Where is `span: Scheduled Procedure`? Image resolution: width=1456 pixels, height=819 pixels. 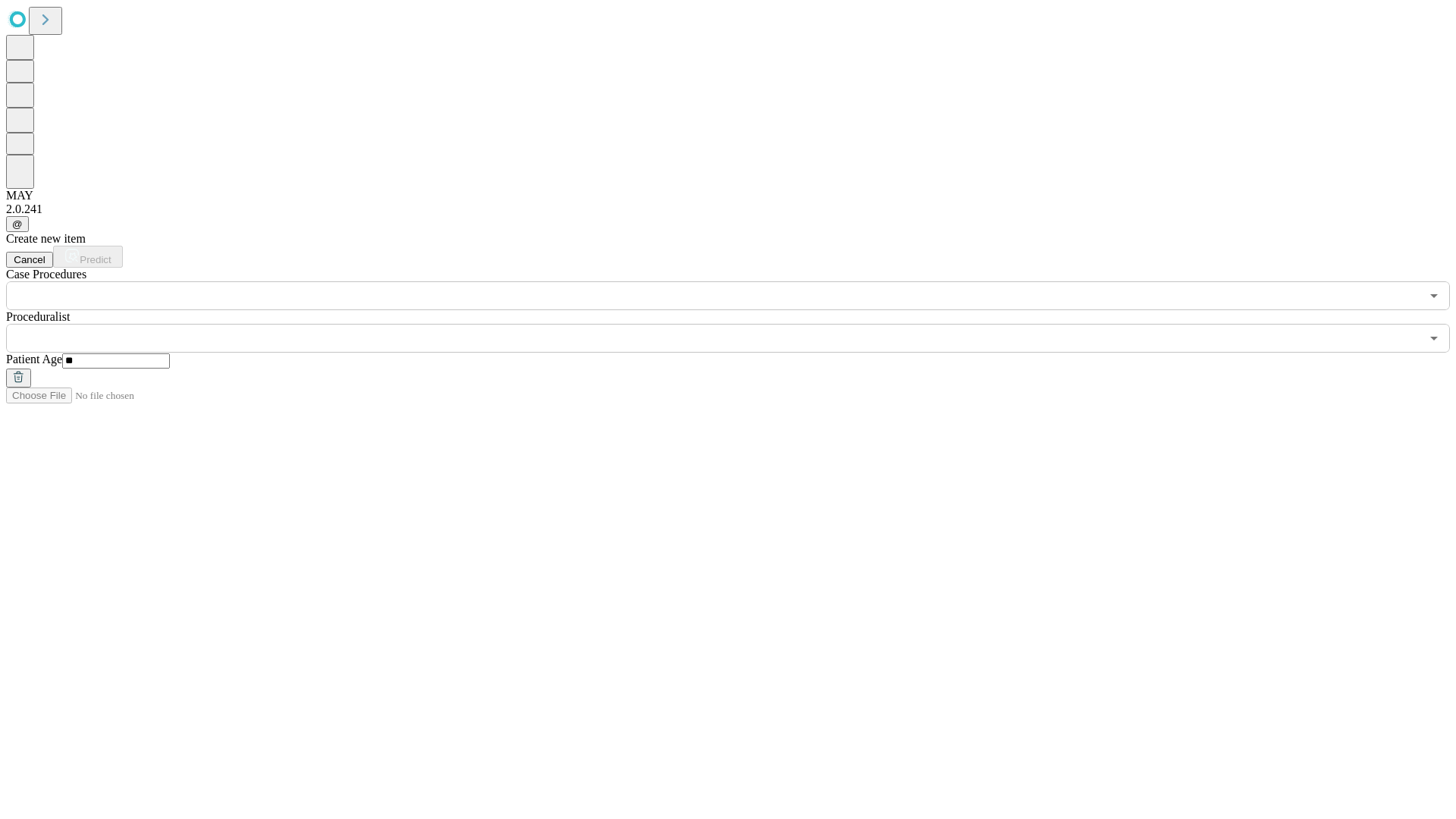
span: Scheduled Procedure is located at coordinates (47, 273).